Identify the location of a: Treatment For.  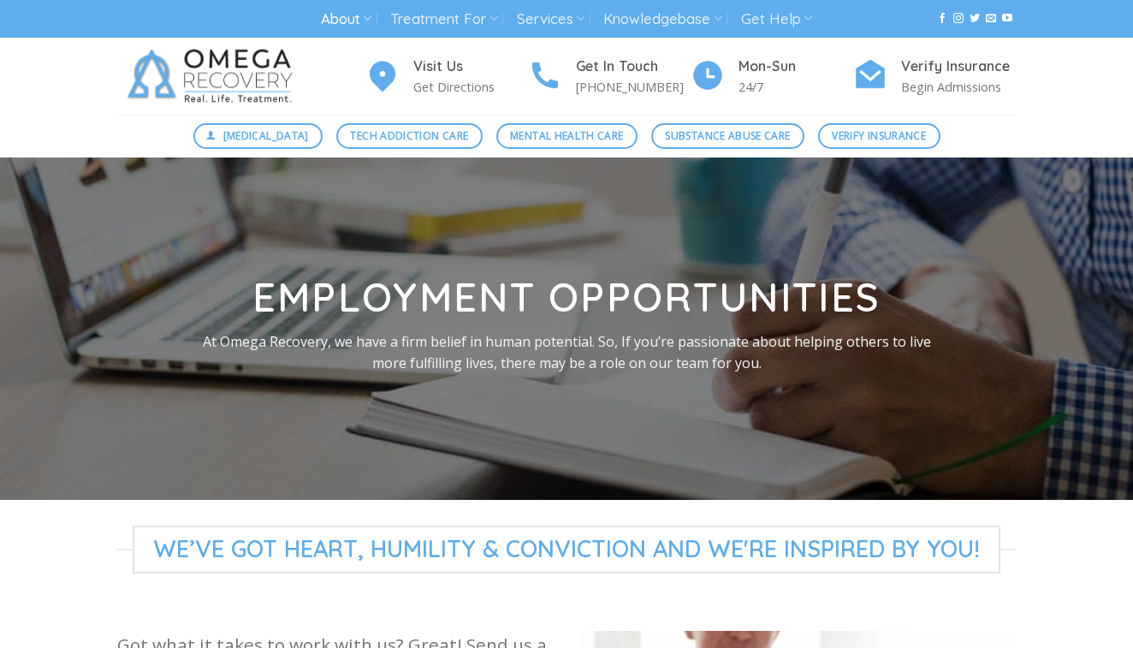
(443, 19).